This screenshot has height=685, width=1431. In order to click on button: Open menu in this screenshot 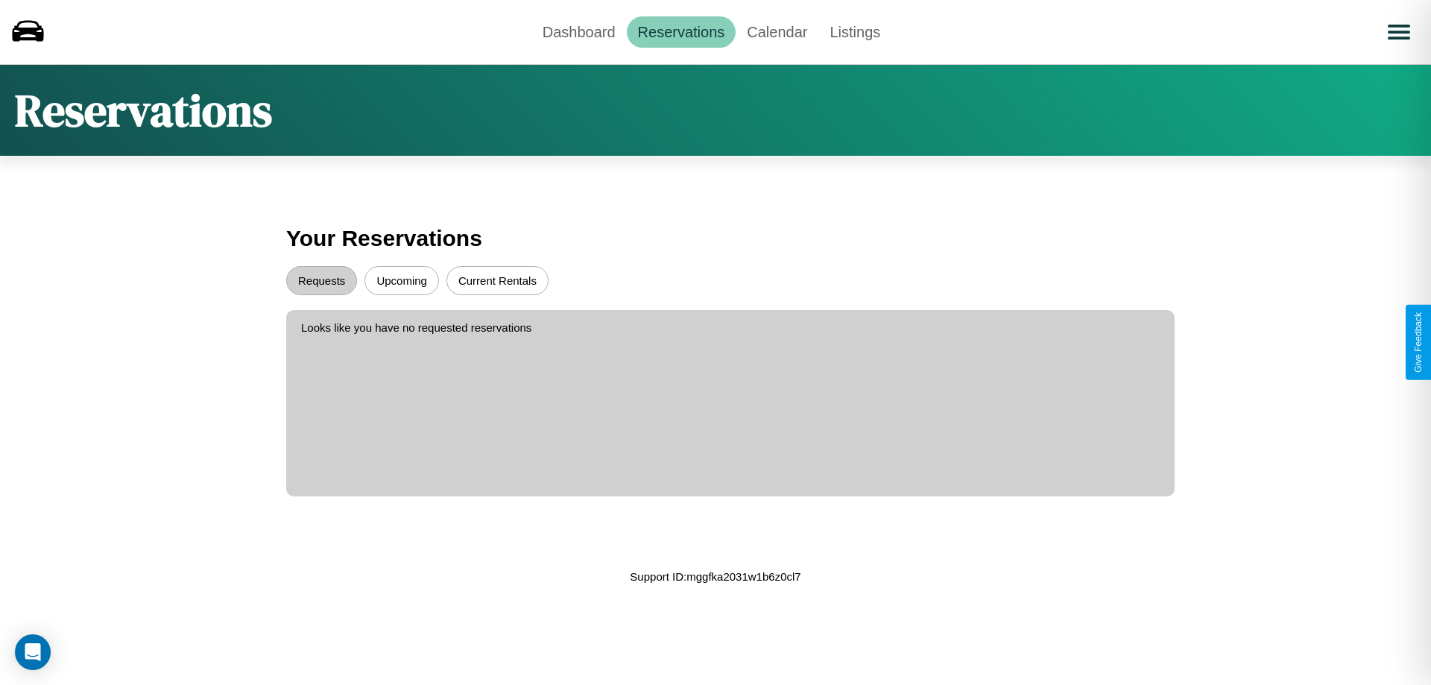, I will do `click(1399, 32)`.